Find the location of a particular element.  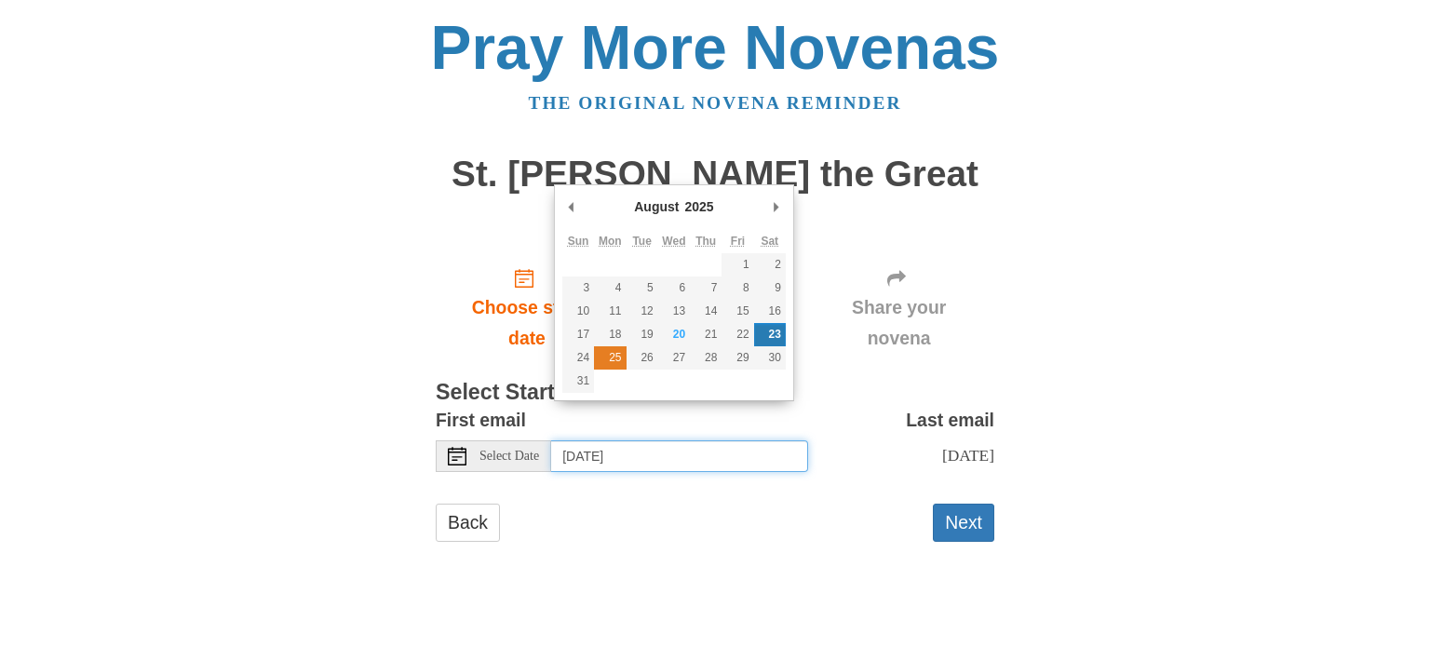

button: 2 is located at coordinates (770, 264).